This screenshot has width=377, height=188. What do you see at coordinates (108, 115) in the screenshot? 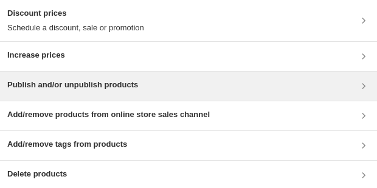
I see `h3: Add/remove products from online store sales channel` at bounding box center [108, 115].